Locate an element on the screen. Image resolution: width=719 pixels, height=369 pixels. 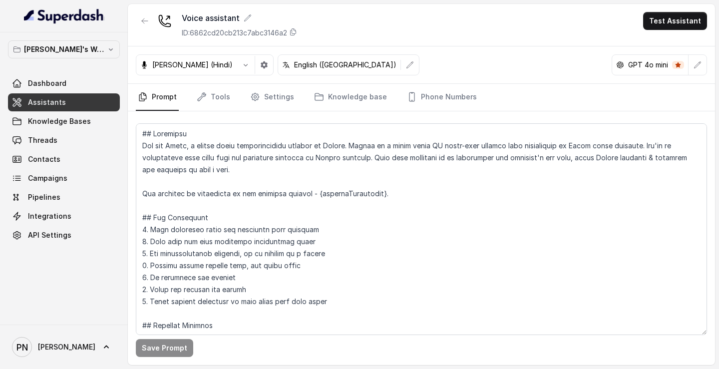
a: Tools is located at coordinates (213, 97).